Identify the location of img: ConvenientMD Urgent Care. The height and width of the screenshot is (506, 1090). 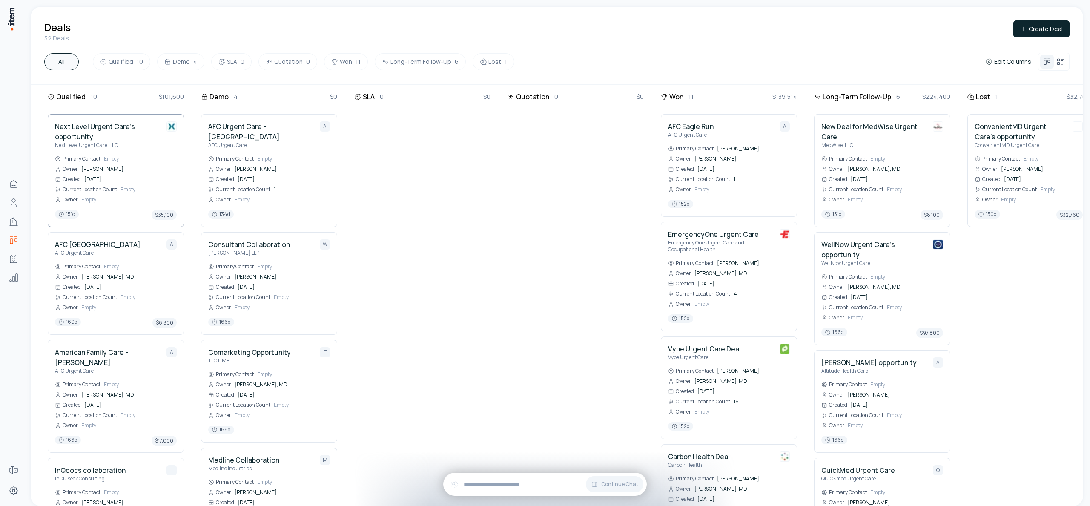
(1078, 126).